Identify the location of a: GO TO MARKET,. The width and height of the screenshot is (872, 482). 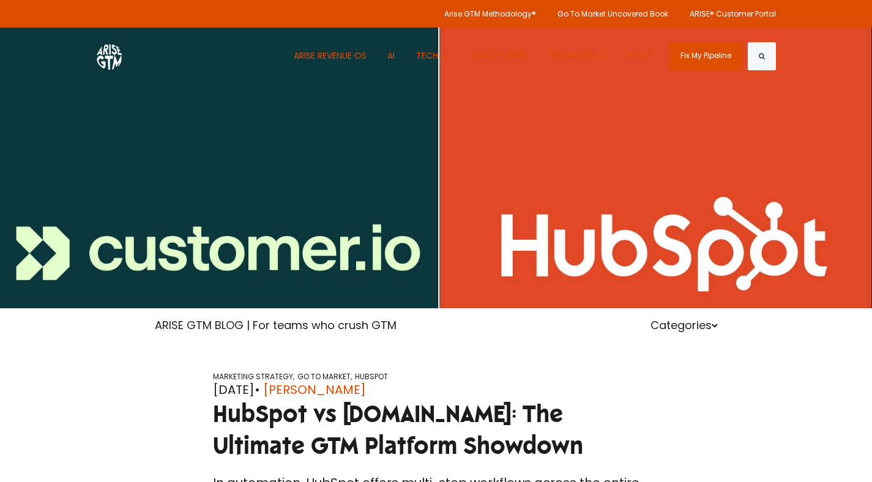
(324, 376).